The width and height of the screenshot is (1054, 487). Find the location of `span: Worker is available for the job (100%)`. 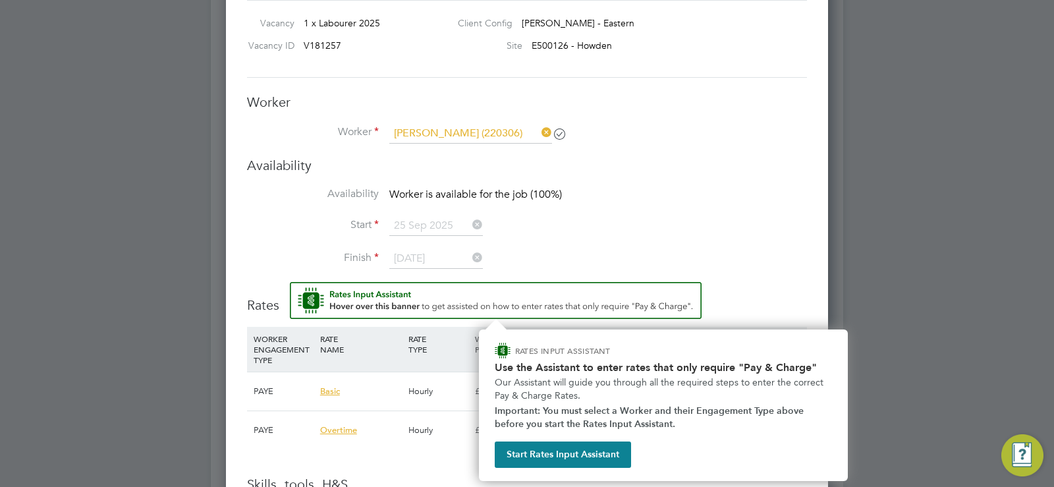

span: Worker is available for the job (100%) is located at coordinates (476, 194).